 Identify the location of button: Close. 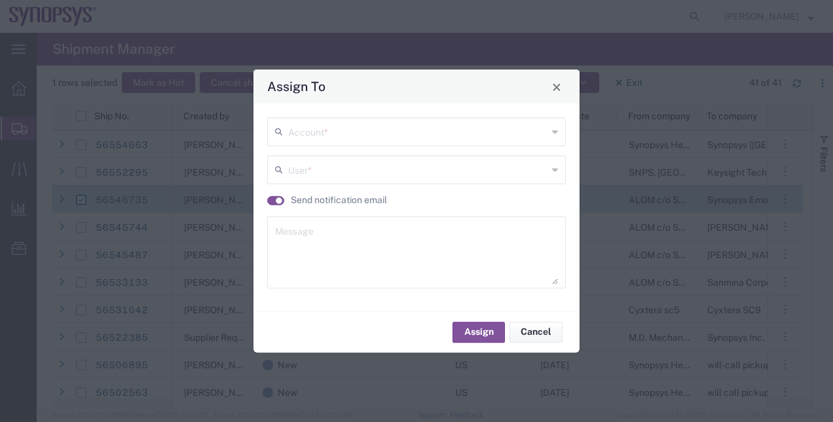
(557, 86).